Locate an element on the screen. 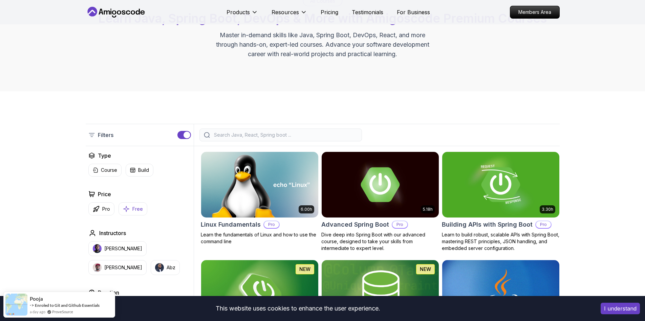 The height and width of the screenshot is (321, 645). h2: Instructors is located at coordinates (112, 233).